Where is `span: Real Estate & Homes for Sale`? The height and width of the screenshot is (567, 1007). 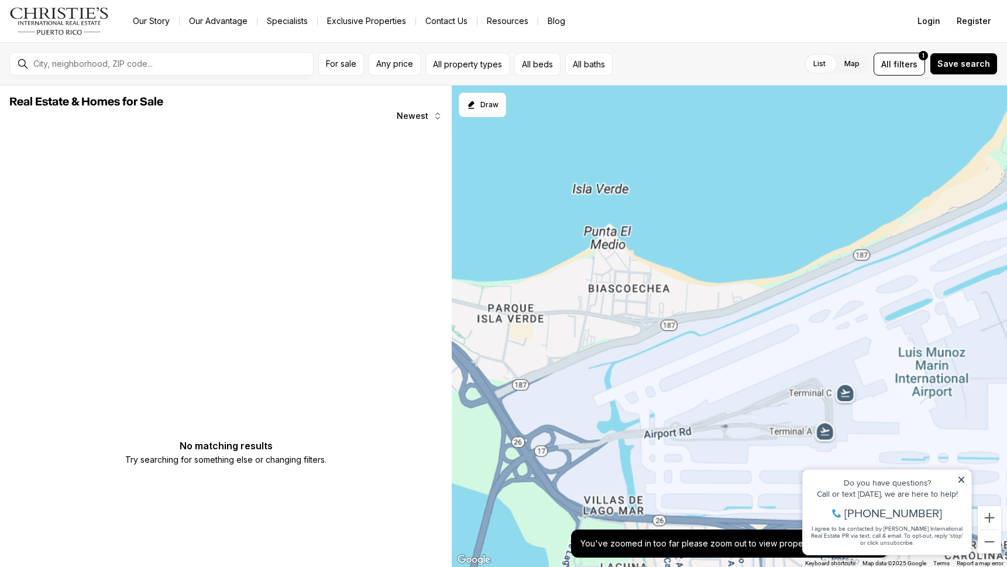 span: Real Estate & Homes for Sale is located at coordinates (86, 102).